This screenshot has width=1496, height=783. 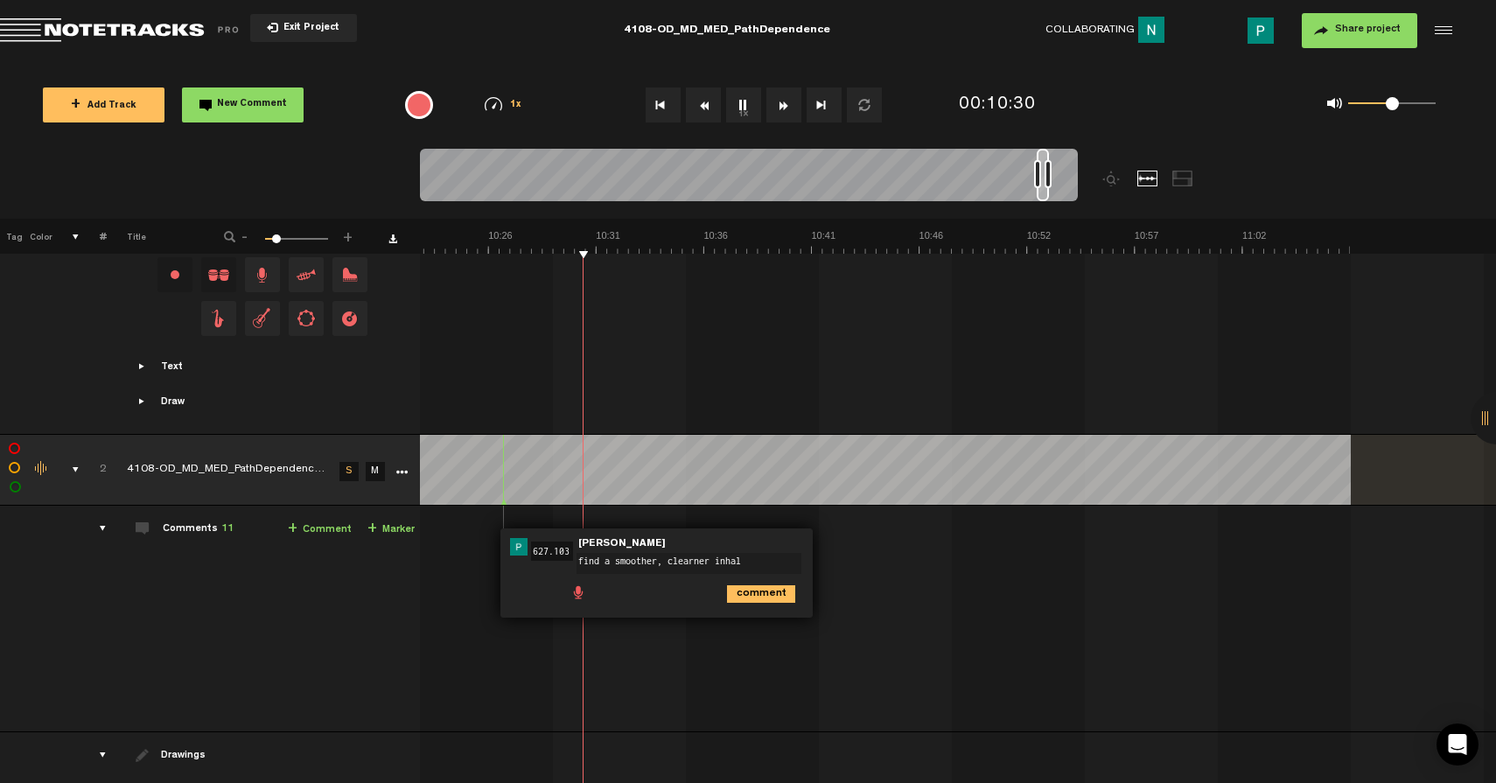 I want to click on a: Marker, so click(x=391, y=529).